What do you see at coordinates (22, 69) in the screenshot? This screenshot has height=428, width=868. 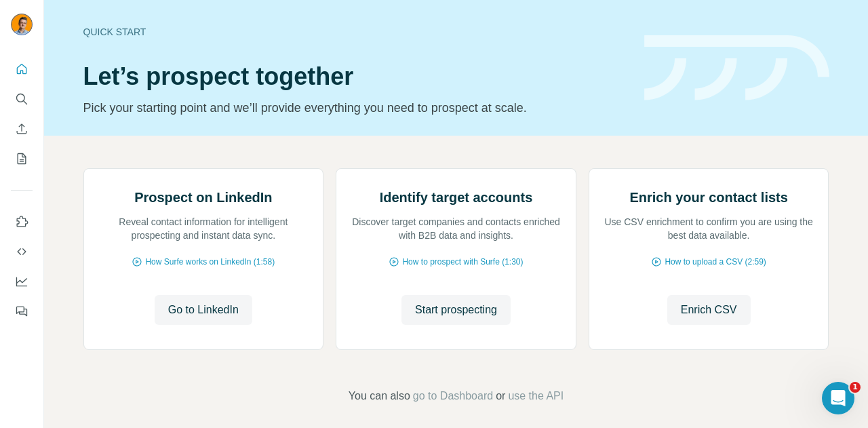 I see `button: Quick start` at bounding box center [22, 69].